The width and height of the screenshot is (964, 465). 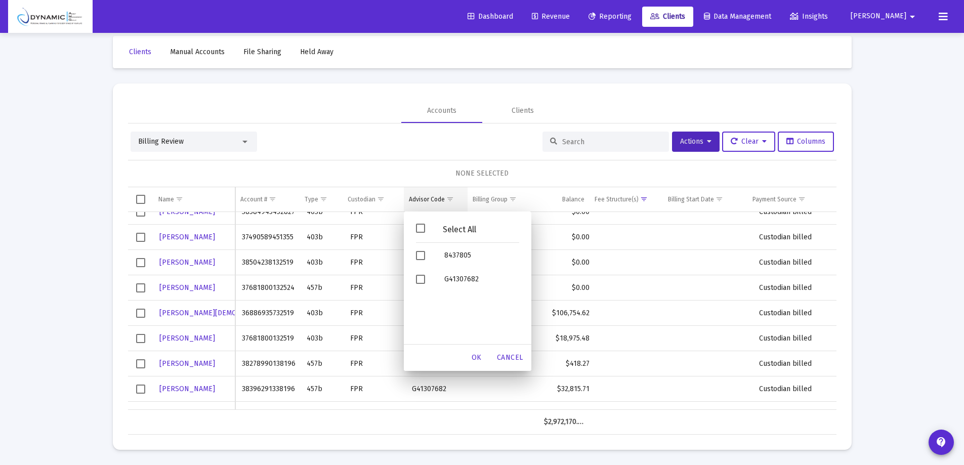 I want to click on input: Search, so click(x=612, y=142).